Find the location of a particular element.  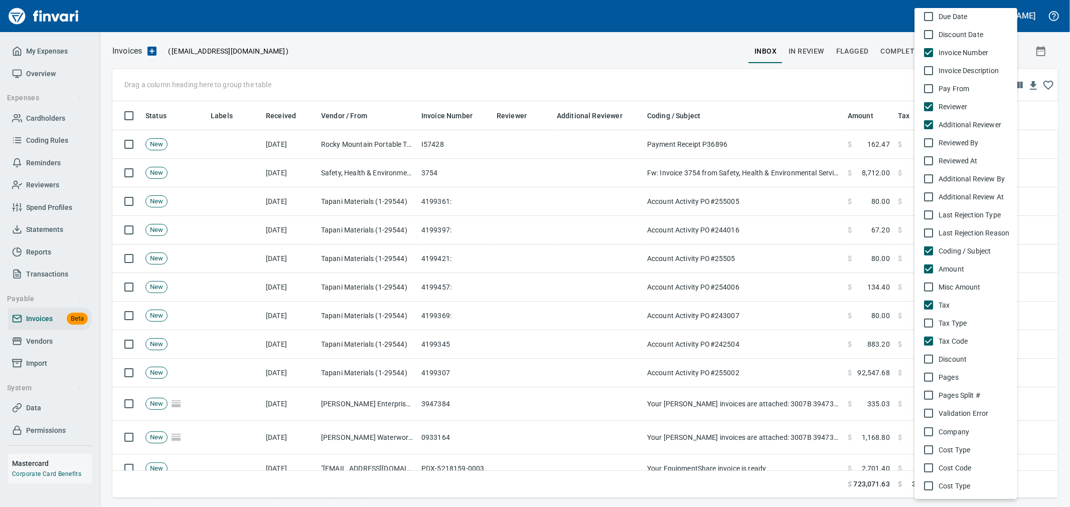

span: Additional Review At is located at coordinates (973, 197).